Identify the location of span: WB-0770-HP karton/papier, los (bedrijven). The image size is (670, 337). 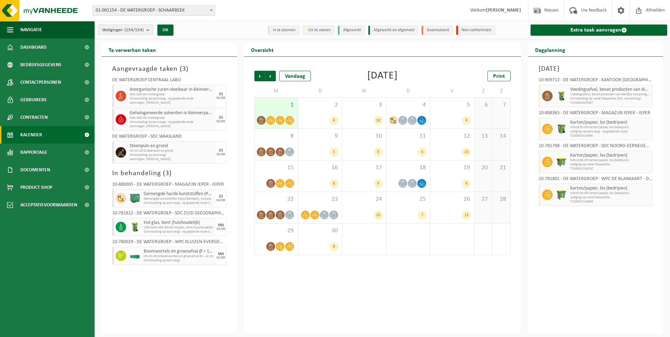
(611, 194).